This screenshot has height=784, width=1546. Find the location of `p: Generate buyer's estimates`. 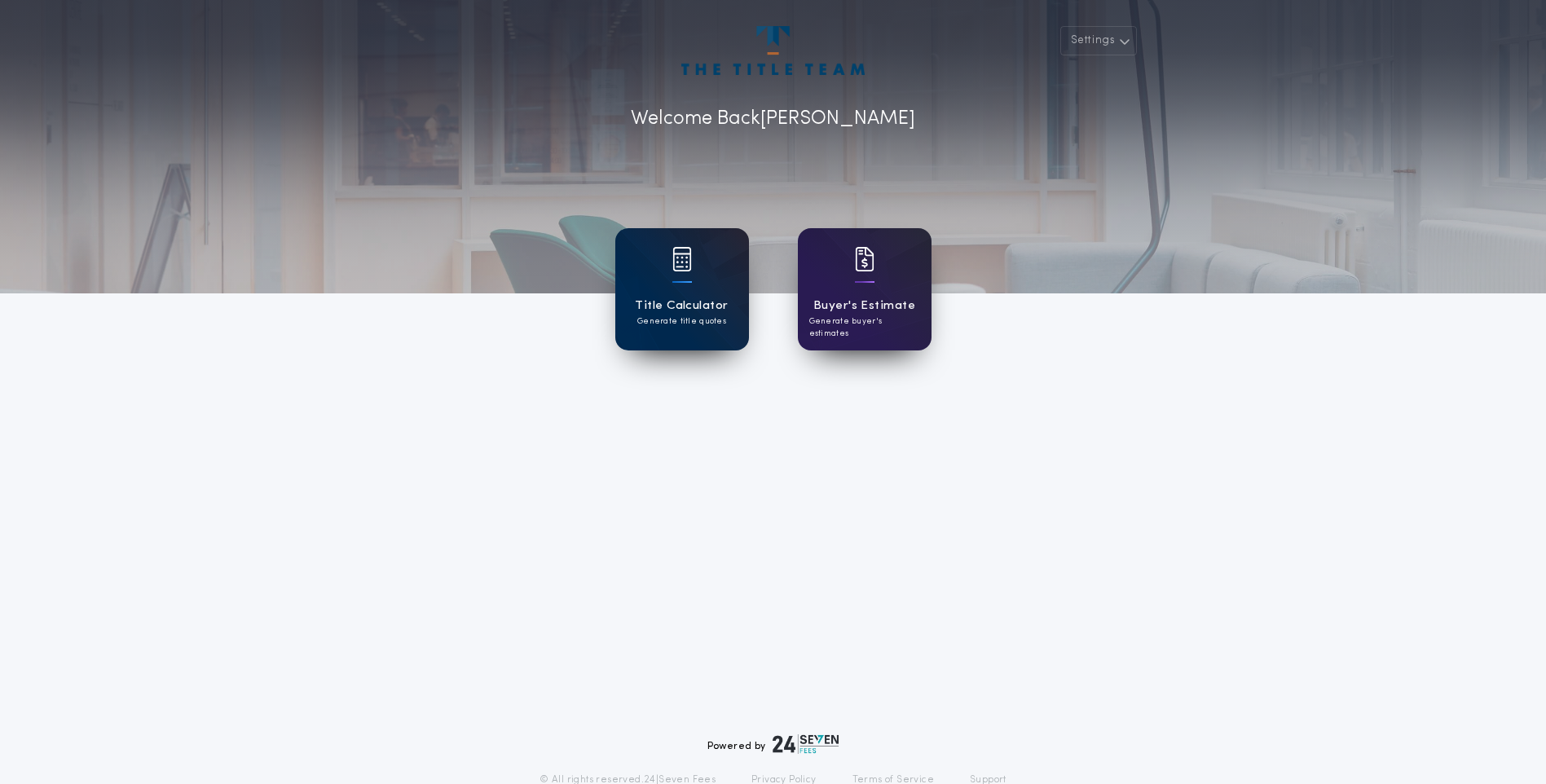

p: Generate buyer's estimates is located at coordinates (865, 327).